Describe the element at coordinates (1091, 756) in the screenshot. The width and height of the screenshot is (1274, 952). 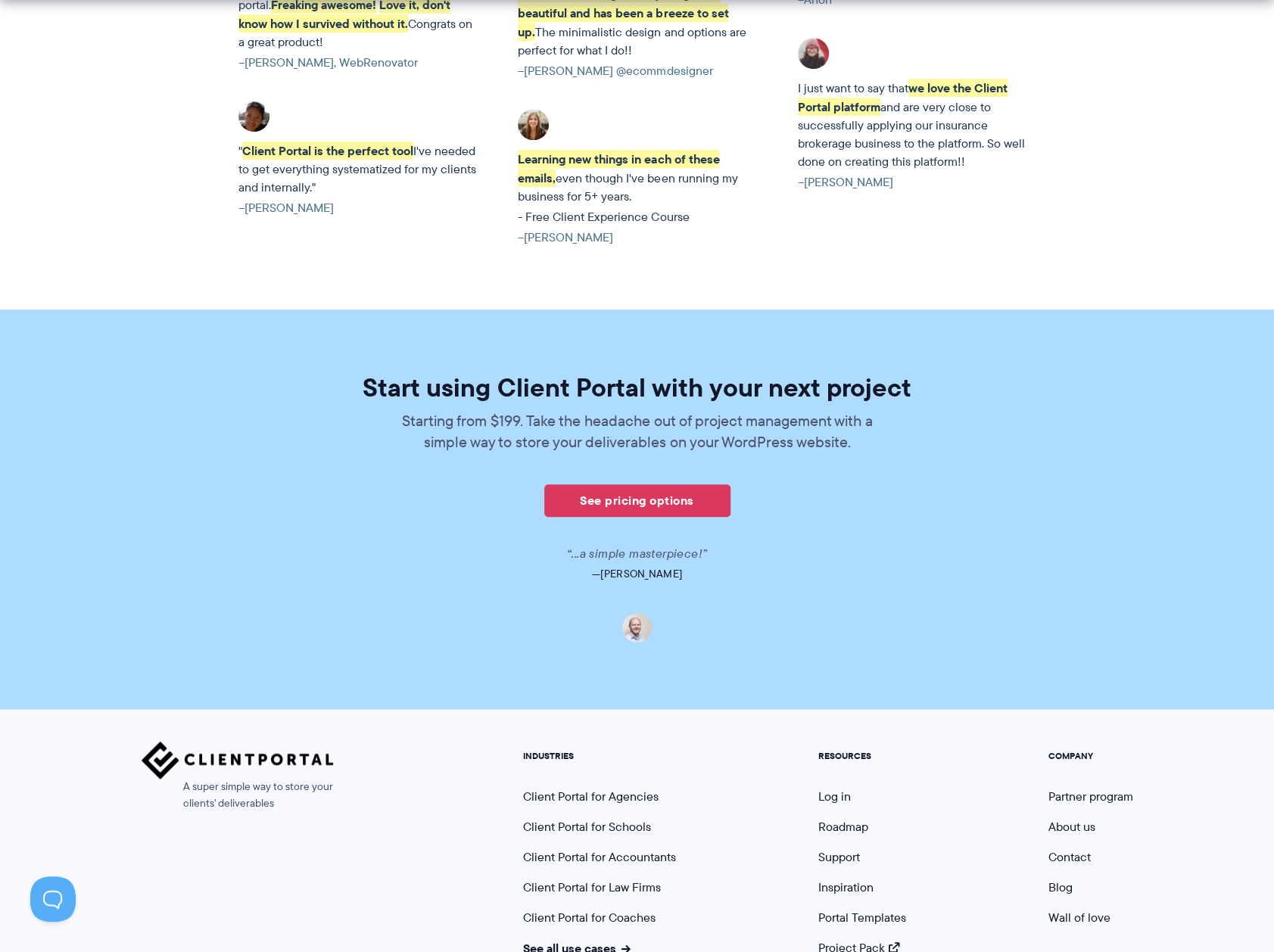
I see `h5: COMPANY` at that location.